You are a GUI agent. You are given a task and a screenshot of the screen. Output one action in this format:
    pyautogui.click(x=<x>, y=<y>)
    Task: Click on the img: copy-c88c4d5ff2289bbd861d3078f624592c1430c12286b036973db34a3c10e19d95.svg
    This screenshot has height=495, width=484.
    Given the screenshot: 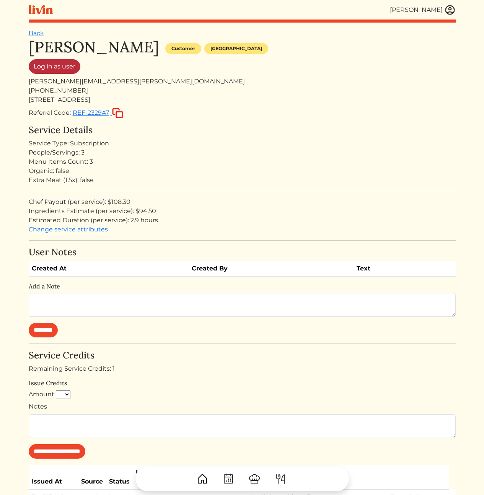 What is the action you would take?
    pyautogui.click(x=117, y=113)
    